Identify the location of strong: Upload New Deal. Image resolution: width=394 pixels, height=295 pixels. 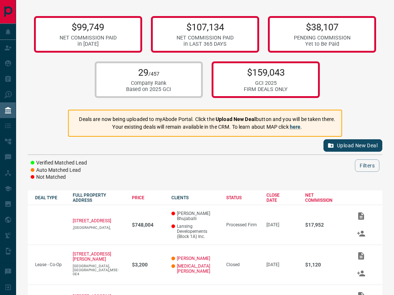
(236, 119).